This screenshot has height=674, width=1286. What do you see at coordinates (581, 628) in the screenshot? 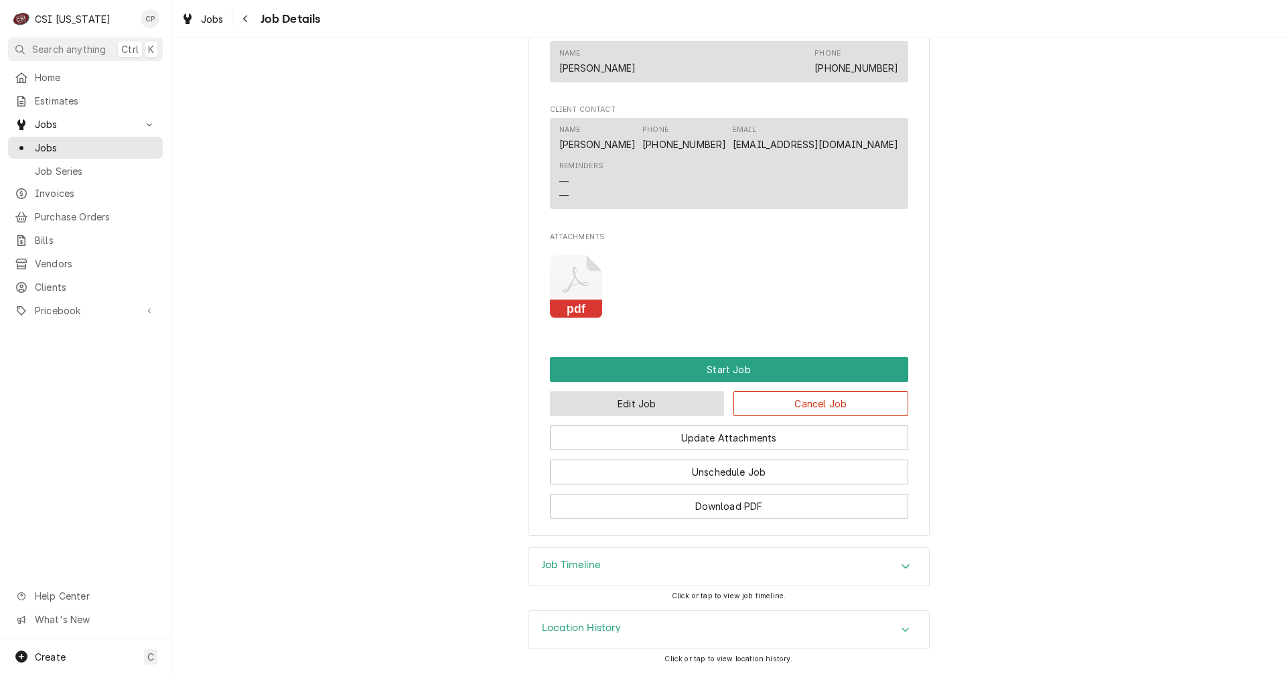
I see `h3: Location History` at bounding box center [581, 628].